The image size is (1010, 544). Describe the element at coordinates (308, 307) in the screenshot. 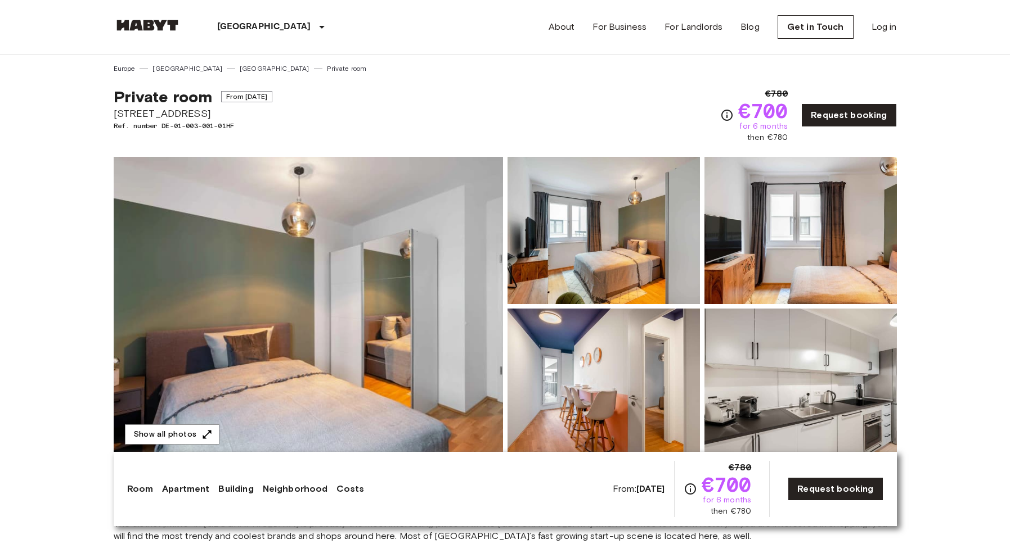

I see `img: Marketing picture of unit DE-01-003-001-01HF` at that location.